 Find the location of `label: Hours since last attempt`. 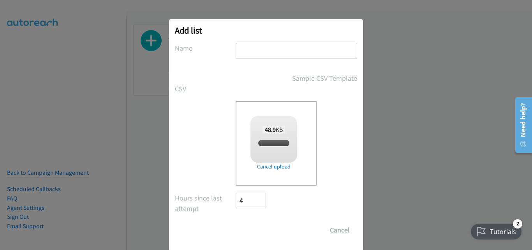

label: Hours since last attempt is located at coordinates (205, 203).